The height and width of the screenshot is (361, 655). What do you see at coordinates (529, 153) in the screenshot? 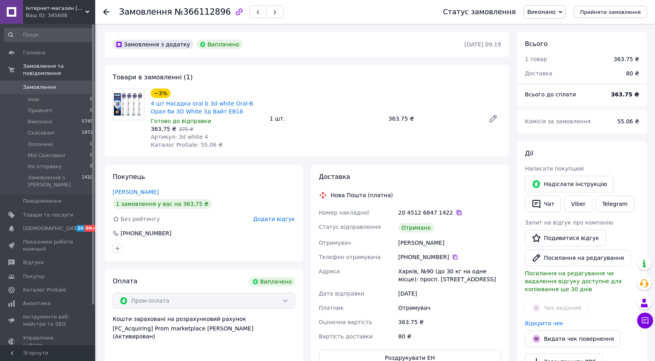
I see `span: Дії` at bounding box center [529, 153].